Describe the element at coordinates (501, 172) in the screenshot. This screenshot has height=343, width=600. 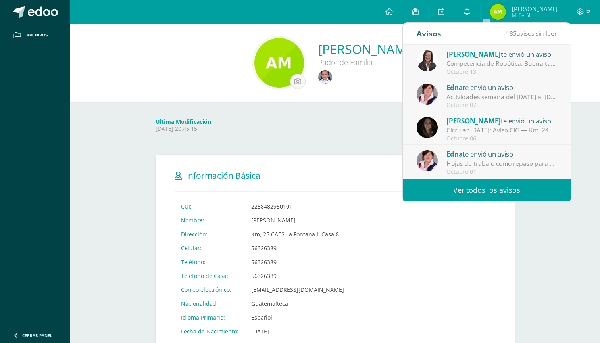
I see `div: Octubre 01` at that location.